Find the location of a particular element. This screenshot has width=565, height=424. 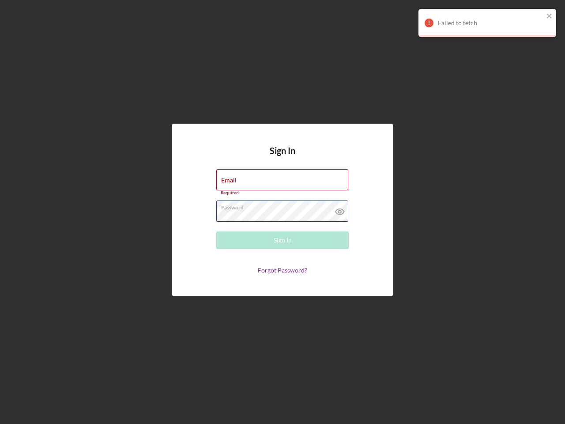

div: Failed to fetch is located at coordinates (491, 23).